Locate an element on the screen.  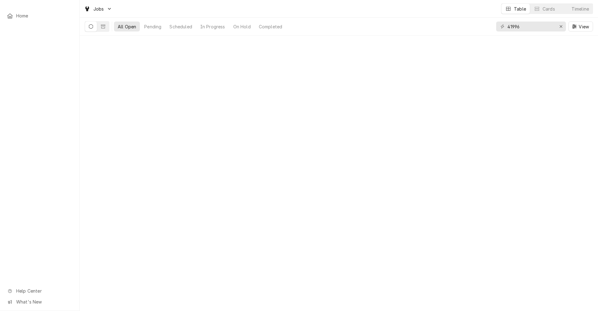
button: View is located at coordinates (580, 26).